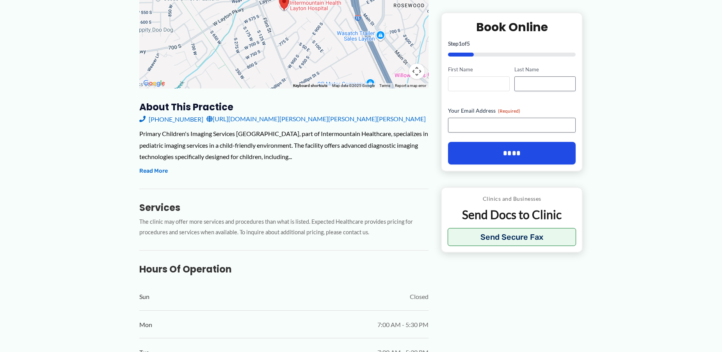 This screenshot has height=352, width=722. I want to click on img: Google, so click(154, 83).